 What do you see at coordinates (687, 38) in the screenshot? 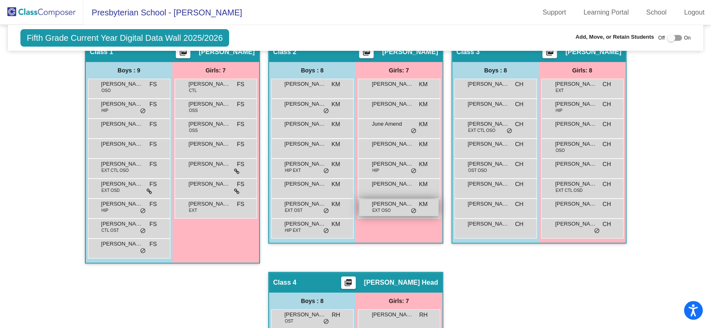
I see `span: On` at bounding box center [687, 38].